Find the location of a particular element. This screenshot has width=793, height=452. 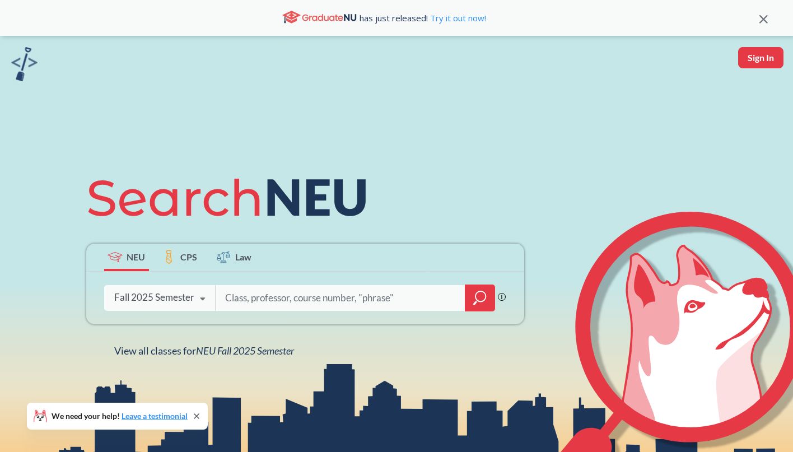

div: magnifying glass is located at coordinates (480, 298).